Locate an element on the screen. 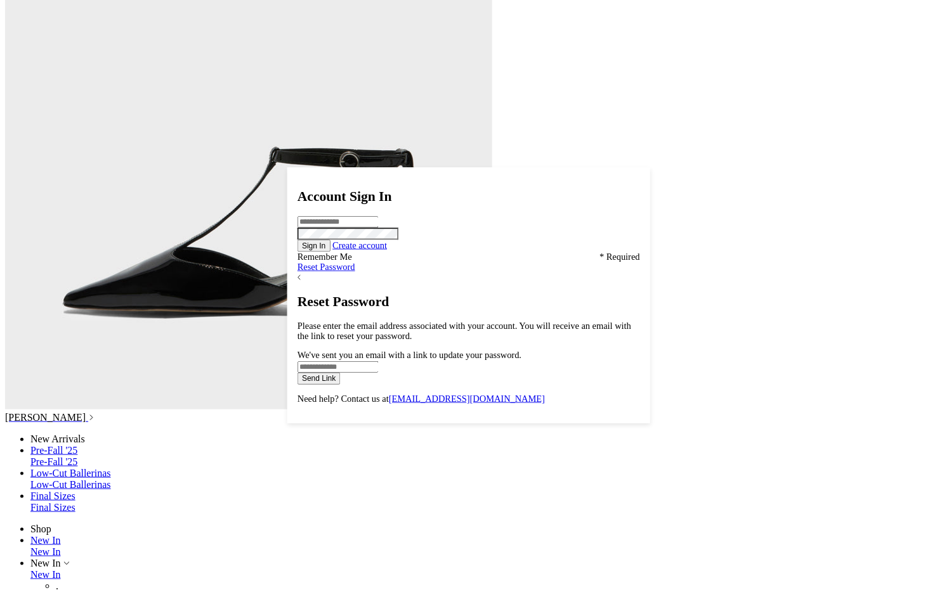 The height and width of the screenshot is (590, 937). span: New Arrivals is located at coordinates (58, 439).